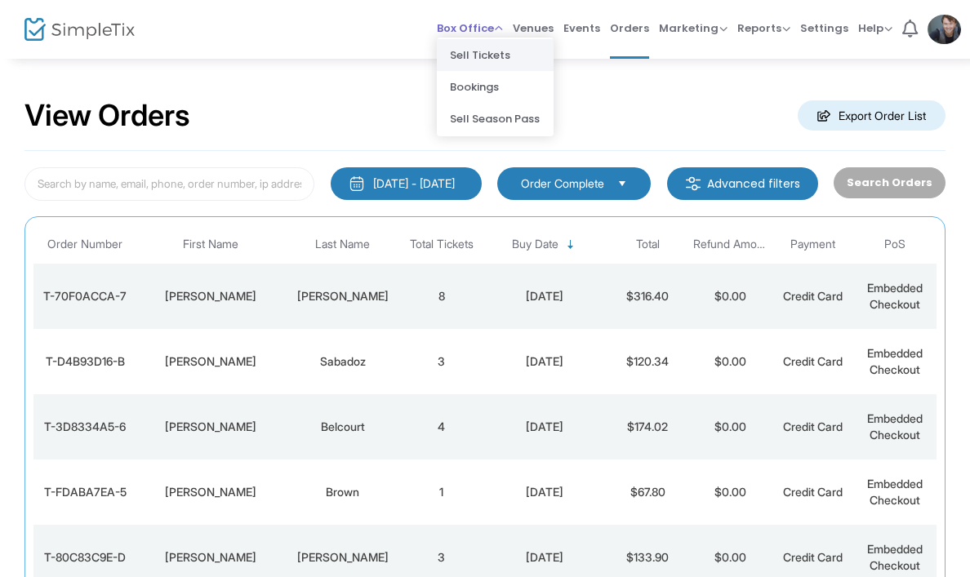  Describe the element at coordinates (211, 244) in the screenshot. I see `span: First Name` at that location.